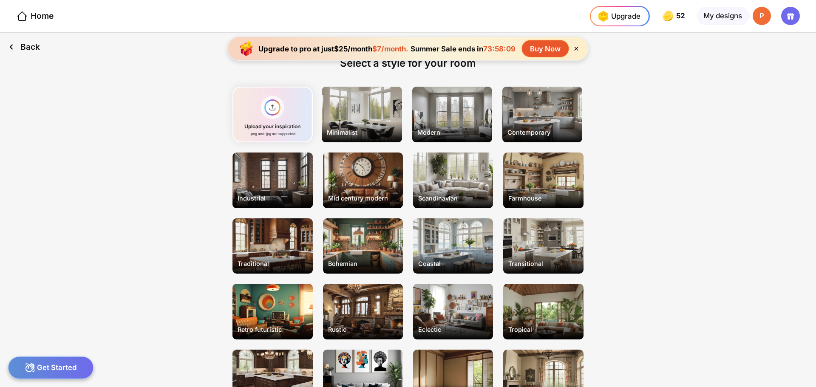  Describe the element at coordinates (617, 16) in the screenshot. I see `div: Upgrade` at that location.